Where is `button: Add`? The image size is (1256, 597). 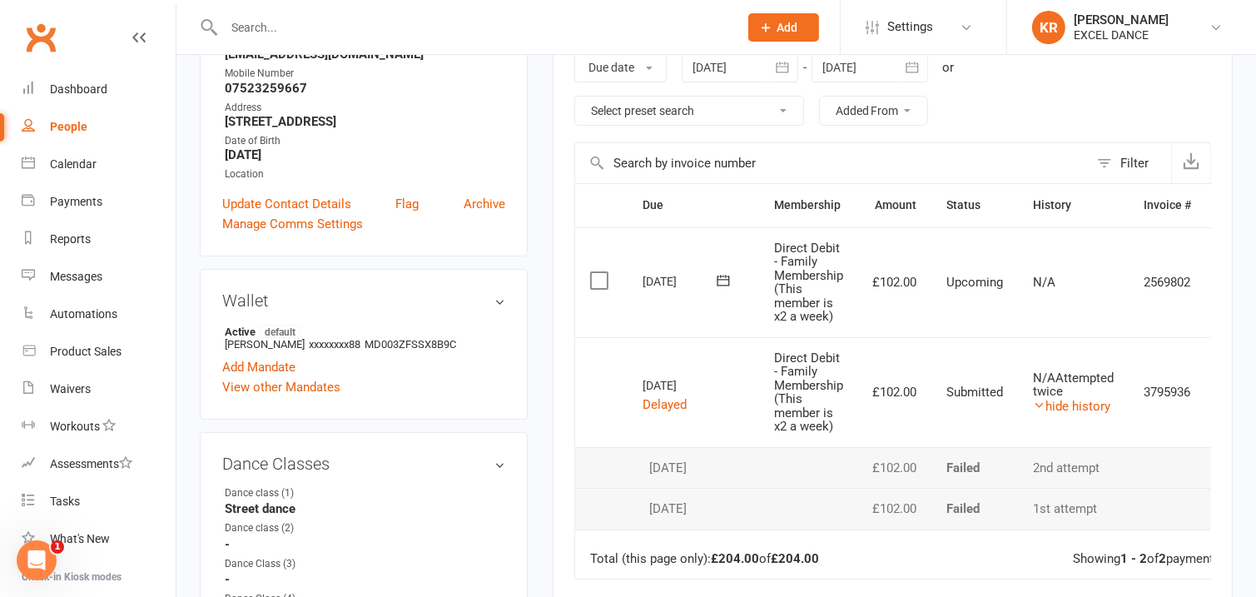 button: Add is located at coordinates (783, 27).